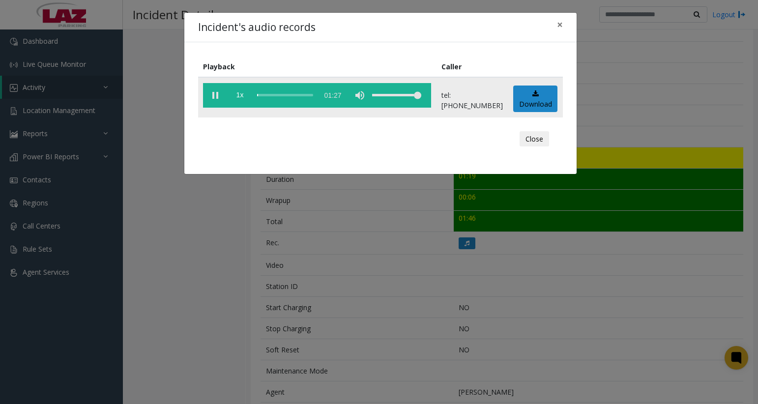 Image resolution: width=758 pixels, height=404 pixels. I want to click on th: Playback, so click(317, 66).